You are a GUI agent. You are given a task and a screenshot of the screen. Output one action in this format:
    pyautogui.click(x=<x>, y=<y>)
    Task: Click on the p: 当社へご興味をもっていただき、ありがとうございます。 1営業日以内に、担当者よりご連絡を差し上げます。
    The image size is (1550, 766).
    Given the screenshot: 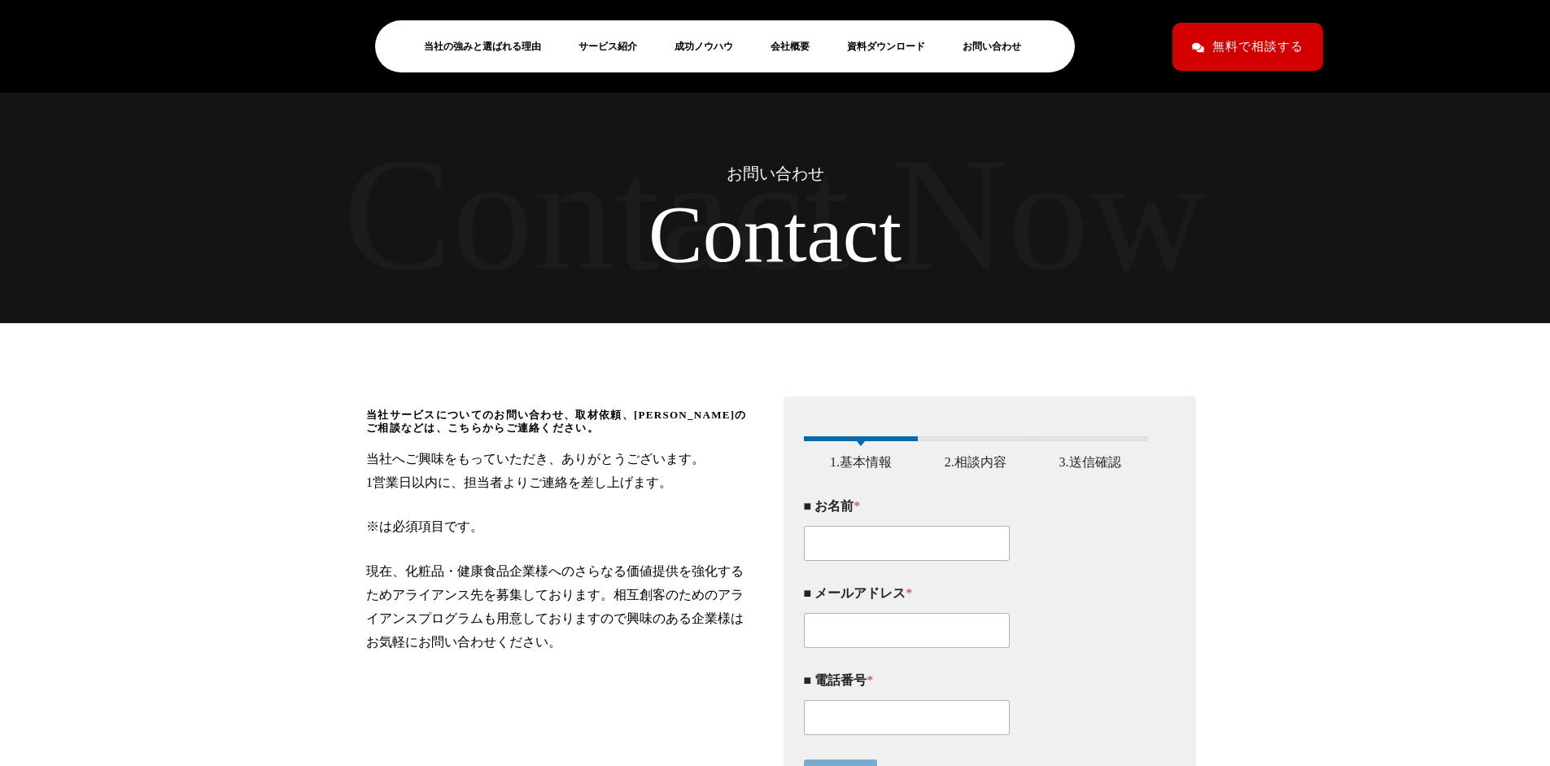 What is the action you would take?
    pyautogui.click(x=561, y=471)
    